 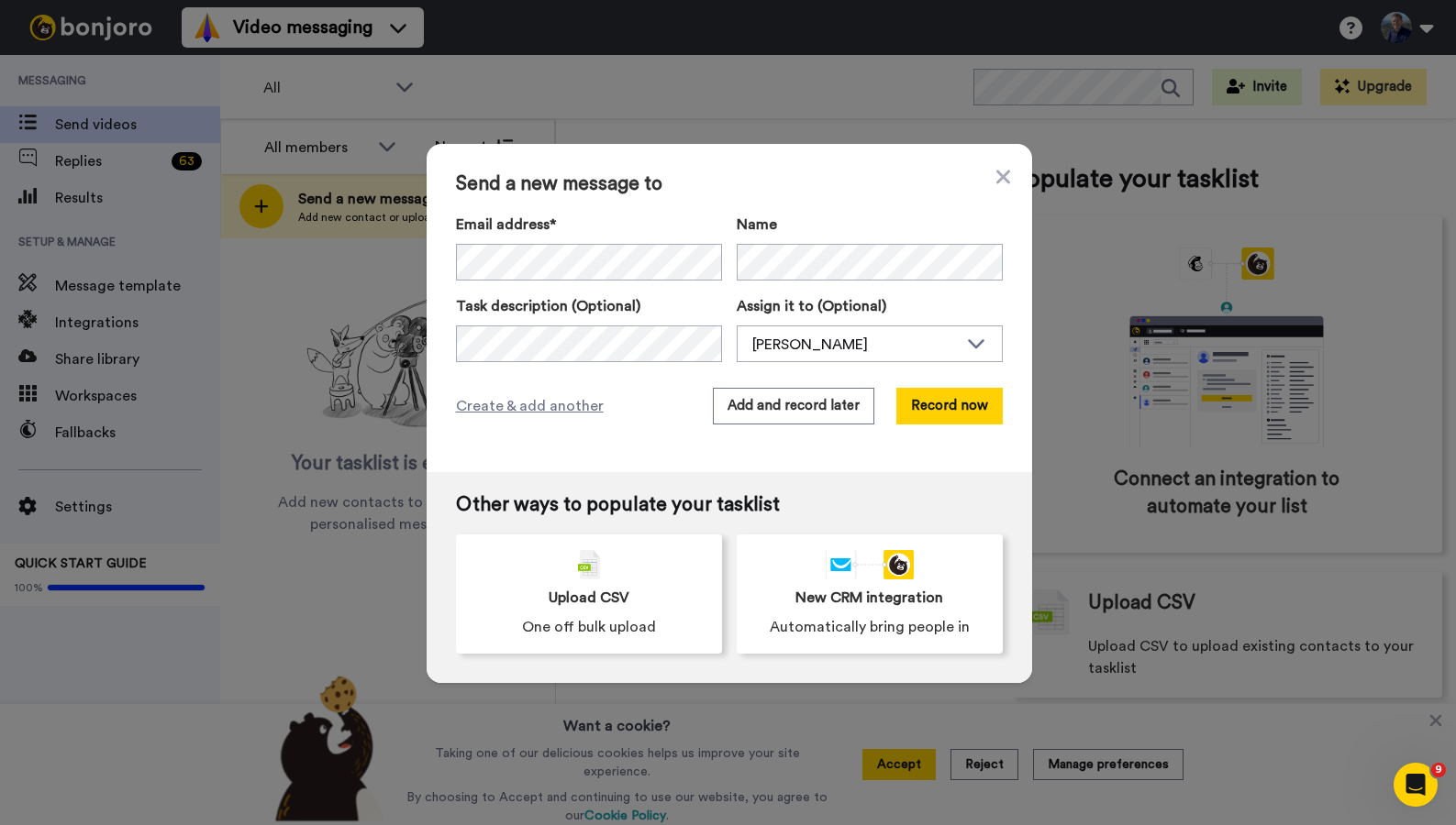 I want to click on button: Record now, so click(x=950, y=406).